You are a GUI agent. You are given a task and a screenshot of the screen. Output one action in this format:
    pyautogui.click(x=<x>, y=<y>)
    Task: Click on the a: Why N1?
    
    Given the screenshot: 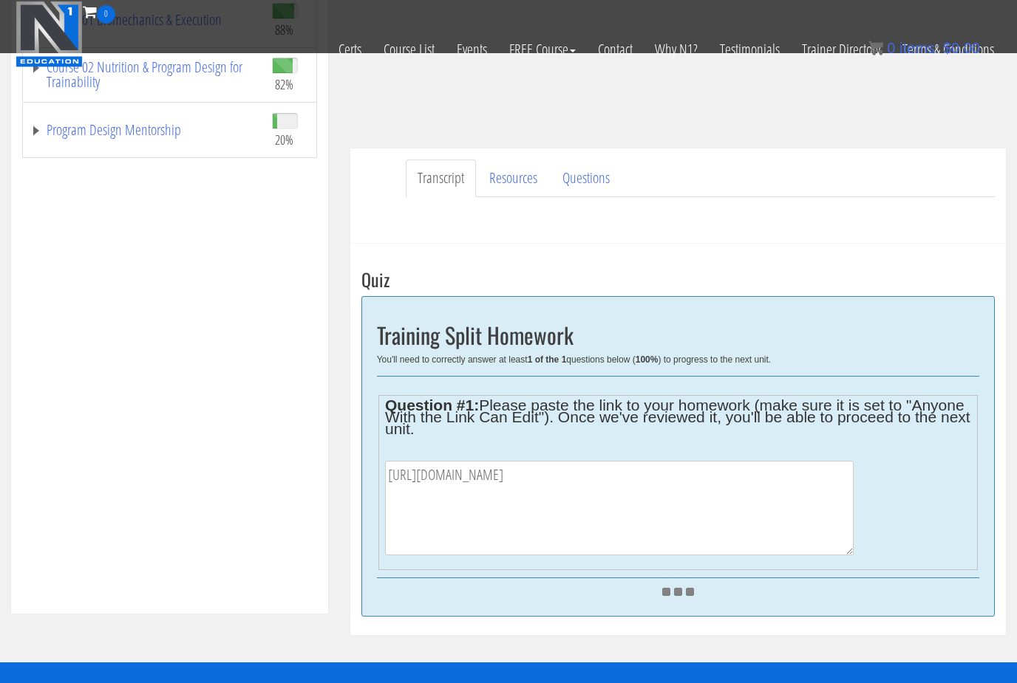 What is the action you would take?
    pyautogui.click(x=676, y=50)
    